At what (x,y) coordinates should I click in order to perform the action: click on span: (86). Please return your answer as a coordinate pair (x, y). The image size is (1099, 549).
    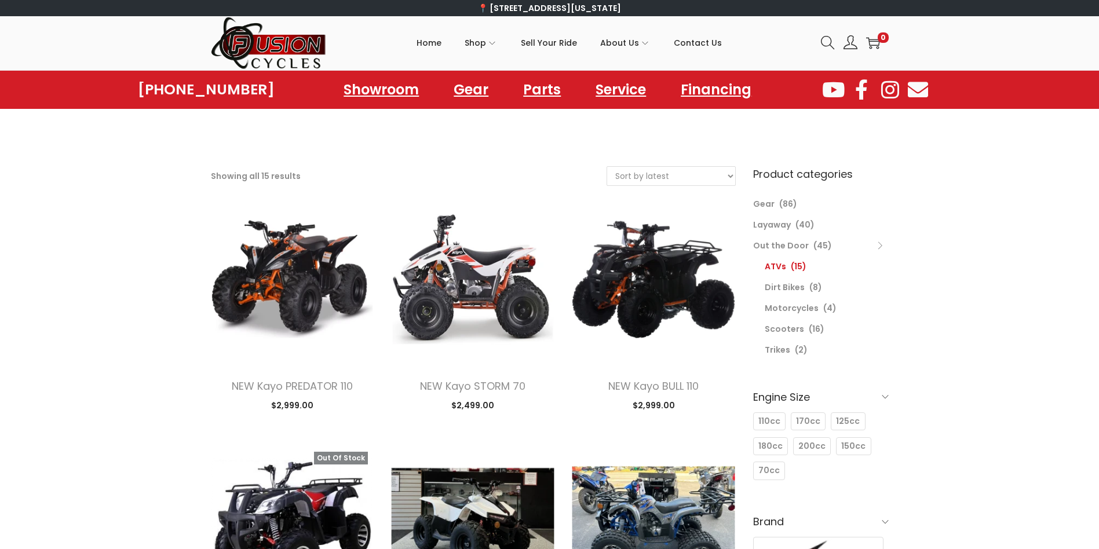
    Looking at the image, I should click on (788, 204).